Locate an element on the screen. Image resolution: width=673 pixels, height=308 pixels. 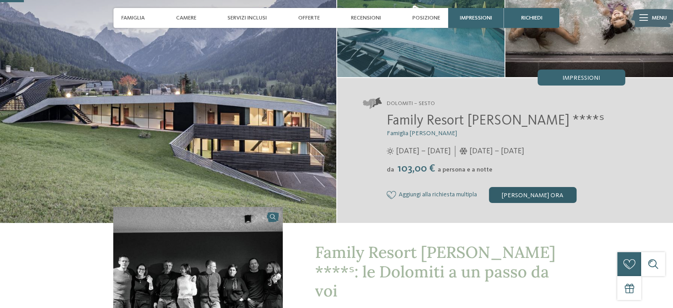
span: richiedi is located at coordinates (532, 18).